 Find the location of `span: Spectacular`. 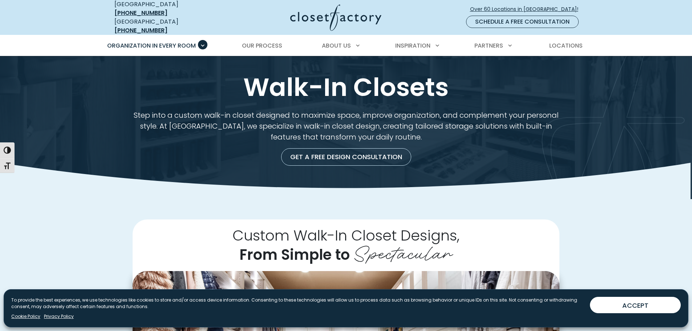

span: Spectacular is located at coordinates (403, 251).